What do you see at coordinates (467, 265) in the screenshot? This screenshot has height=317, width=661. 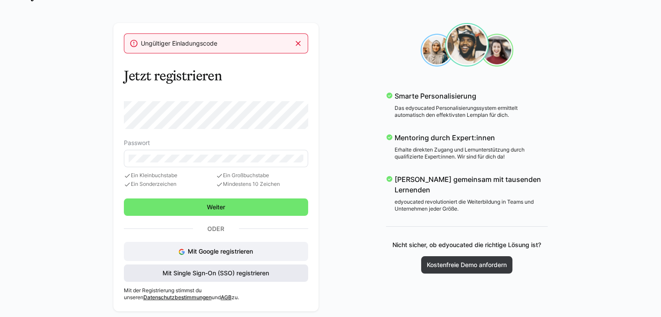 I see `a: Kostenfreie Demo anfordern` at bounding box center [467, 265].